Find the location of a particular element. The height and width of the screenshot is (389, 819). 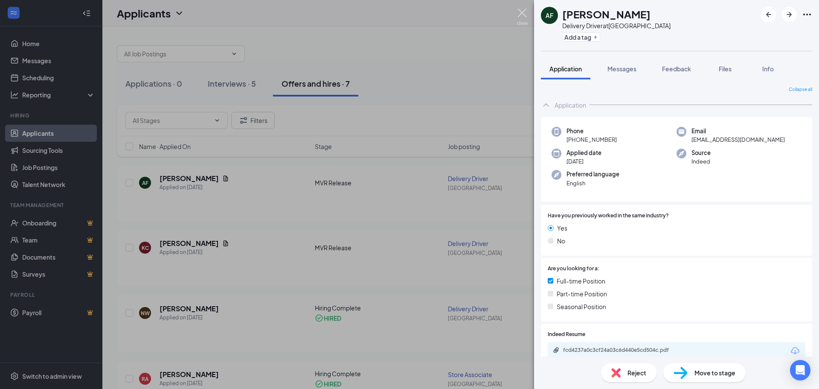

svg: Paperclip is located at coordinates (557, 350).